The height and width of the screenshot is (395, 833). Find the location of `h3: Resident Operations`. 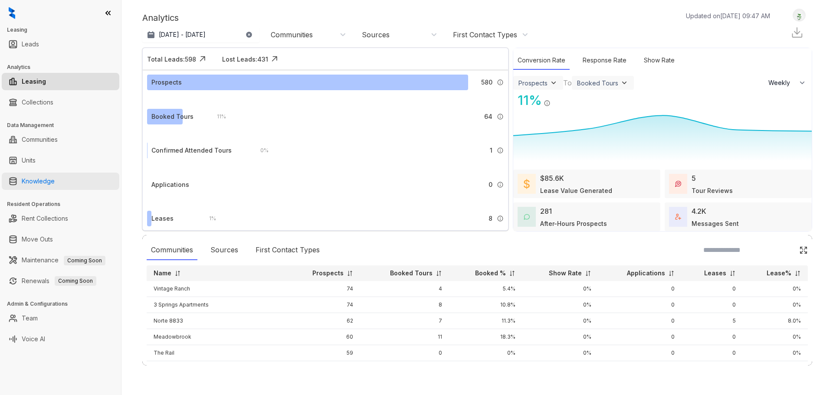

h3: Resident Operations is located at coordinates (64, 204).